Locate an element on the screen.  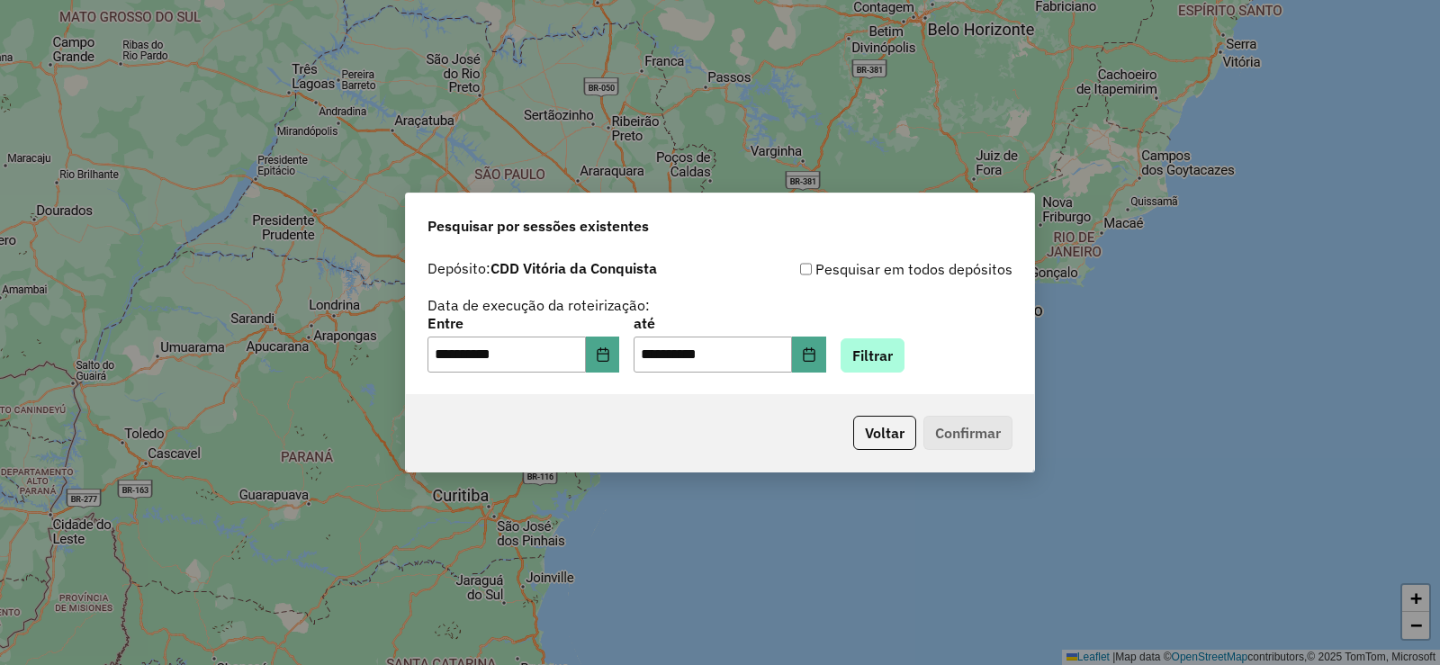
span: Pesquisar por sessões existentes is located at coordinates (538, 226).